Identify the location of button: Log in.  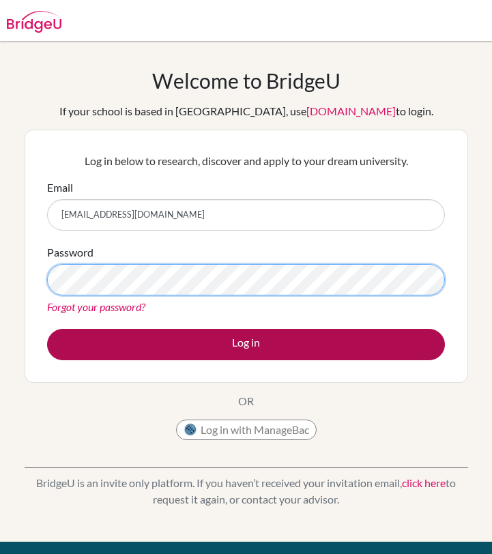
(246, 345).